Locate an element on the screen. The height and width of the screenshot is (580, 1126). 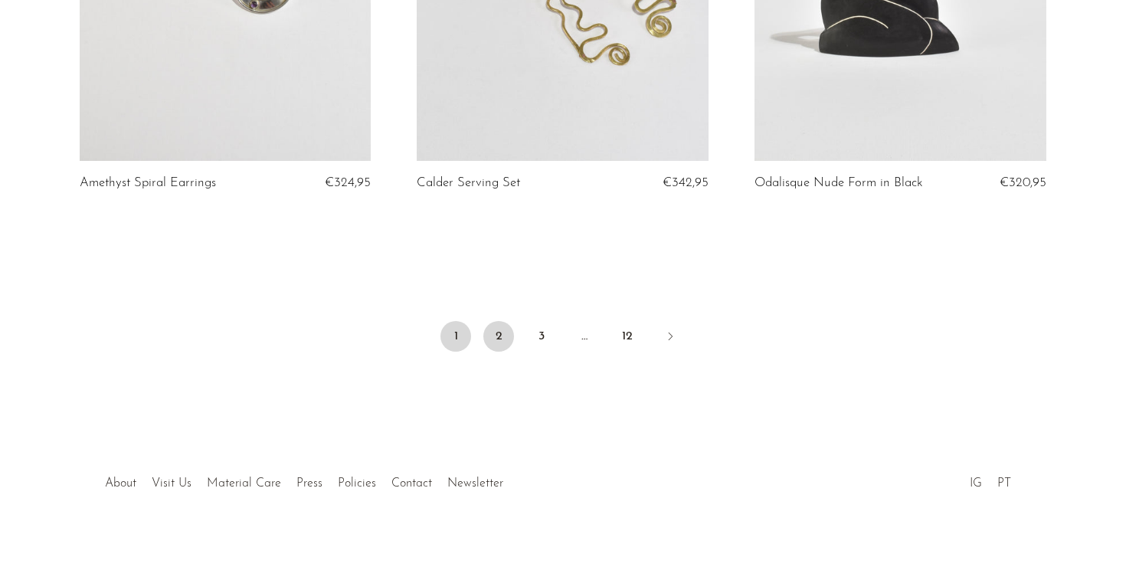
ul: Social Medias is located at coordinates (990, 479).